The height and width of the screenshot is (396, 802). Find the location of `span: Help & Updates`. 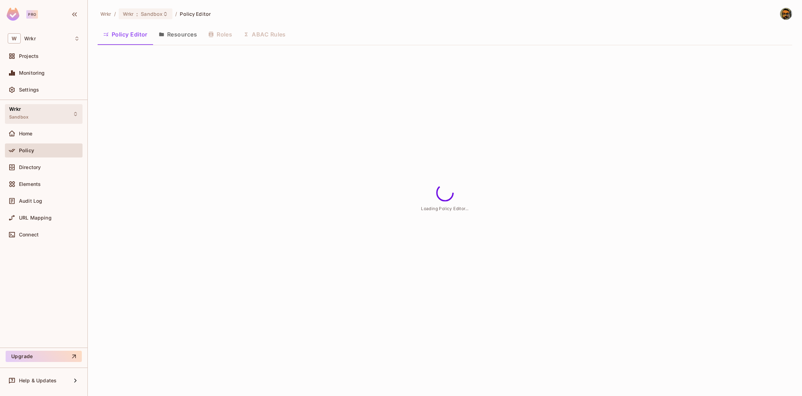

span: Help & Updates is located at coordinates (38, 381).